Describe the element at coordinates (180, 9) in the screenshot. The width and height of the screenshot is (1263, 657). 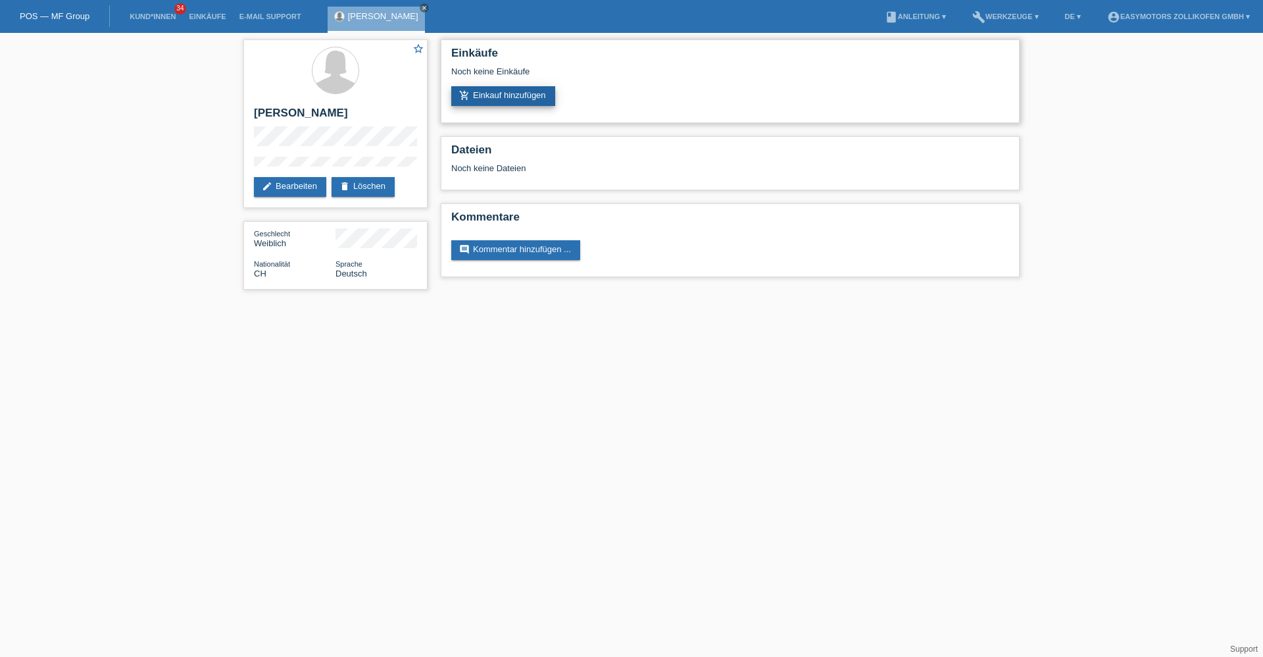
I see `span: 34` at that location.